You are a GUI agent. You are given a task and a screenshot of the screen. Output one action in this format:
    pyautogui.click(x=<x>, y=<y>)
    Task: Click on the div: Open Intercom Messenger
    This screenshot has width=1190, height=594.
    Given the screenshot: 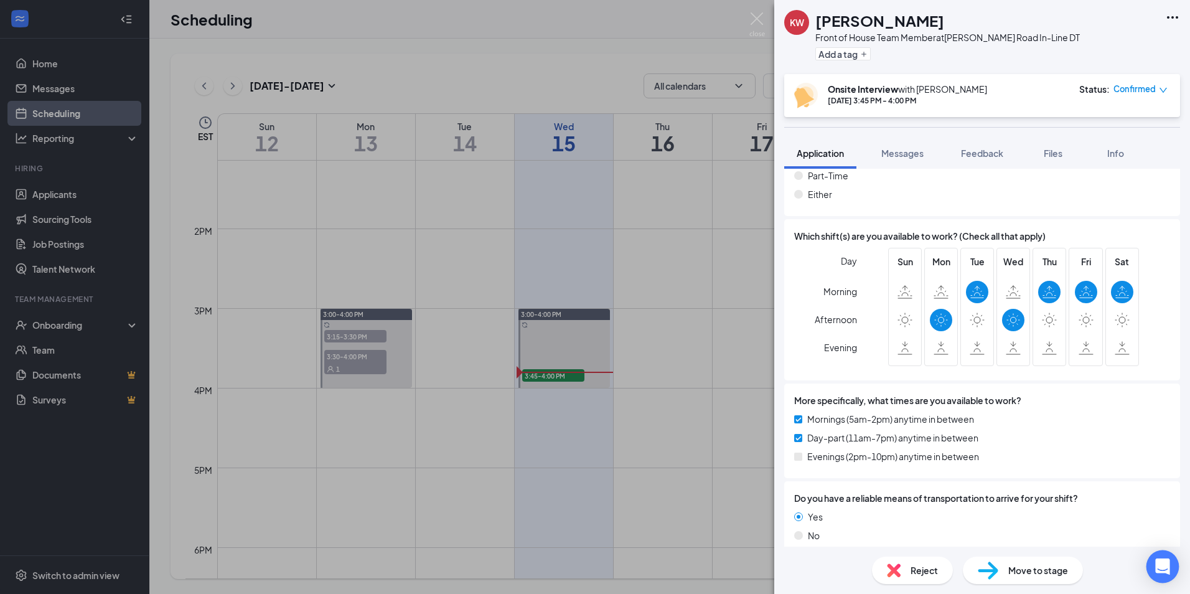 What is the action you would take?
    pyautogui.click(x=1163, y=566)
    